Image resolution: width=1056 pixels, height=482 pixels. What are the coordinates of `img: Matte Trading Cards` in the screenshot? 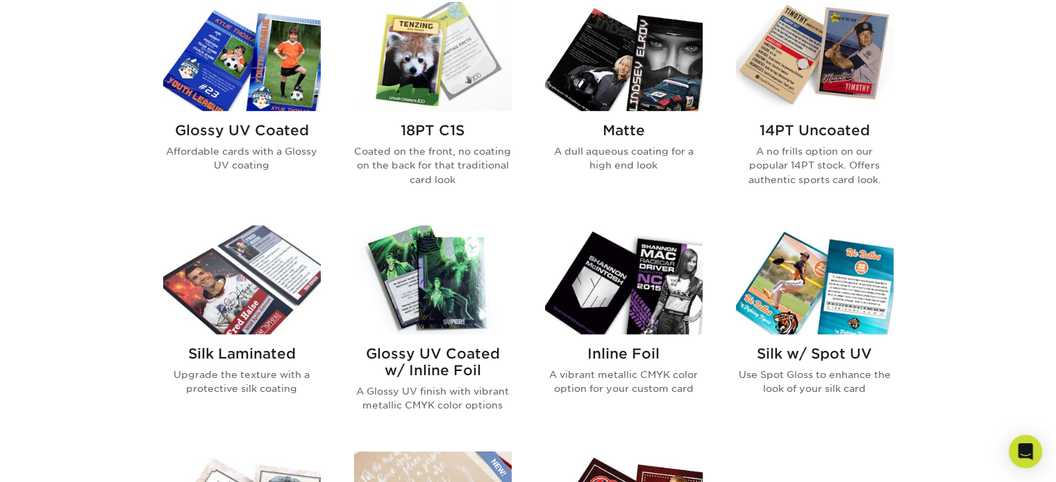 It's located at (623, 56).